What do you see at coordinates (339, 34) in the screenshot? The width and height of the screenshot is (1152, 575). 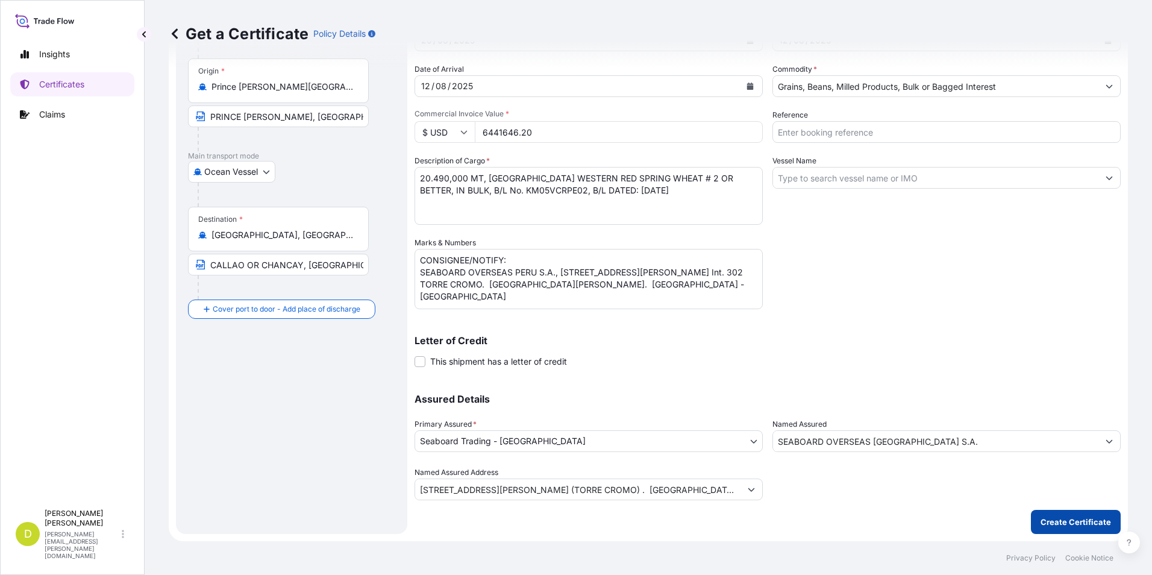 I see `p: Policy Details` at bounding box center [339, 34].